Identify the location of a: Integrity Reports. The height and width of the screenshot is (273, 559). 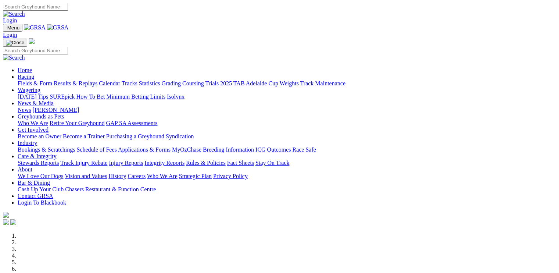
(164, 163).